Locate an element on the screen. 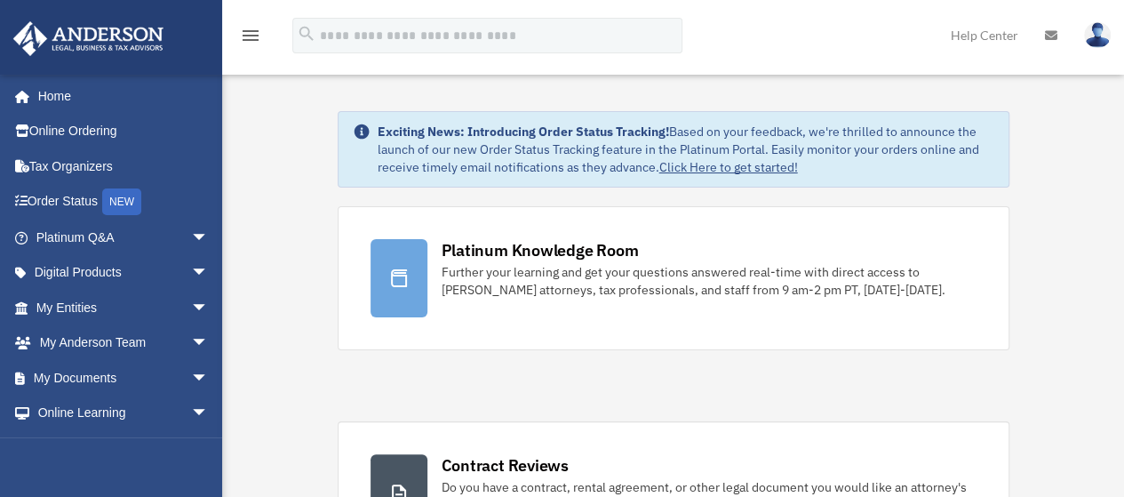 The height and width of the screenshot is (497, 1124). a: My Anderson Teamarrow_drop_down is located at coordinates (124, 343).